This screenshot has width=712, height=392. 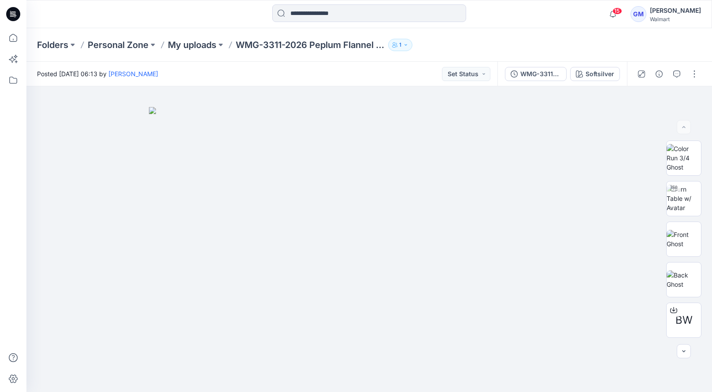 I want to click on div: Softsilver, so click(x=600, y=74).